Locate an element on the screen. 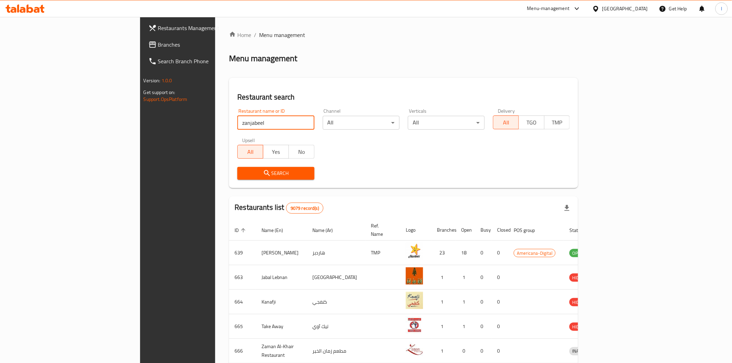  th: Busy is located at coordinates (483, 230).